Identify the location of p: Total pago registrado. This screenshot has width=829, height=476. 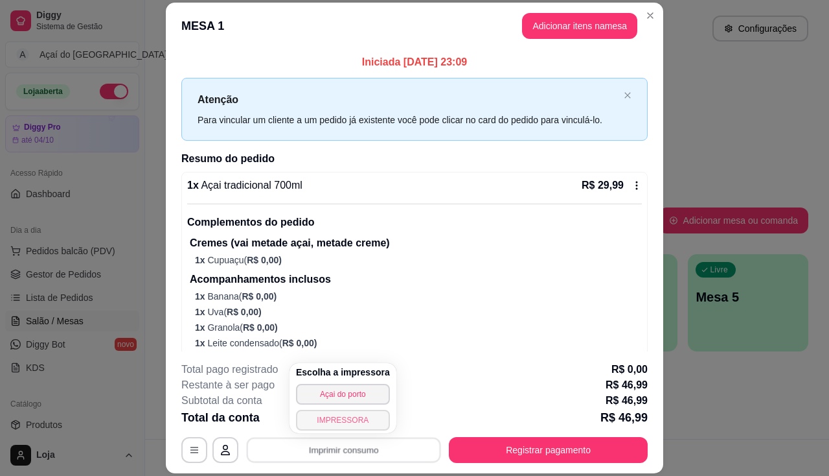
(229, 369).